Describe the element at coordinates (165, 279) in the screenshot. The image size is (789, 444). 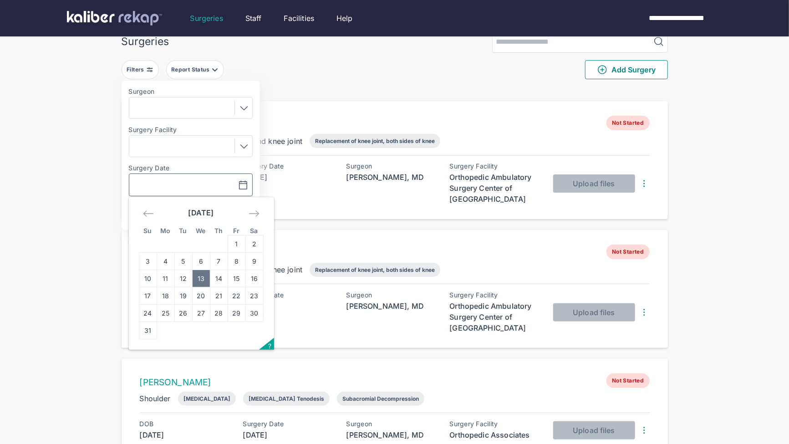
I see `td: Monday, August 11, 2025` at that location.